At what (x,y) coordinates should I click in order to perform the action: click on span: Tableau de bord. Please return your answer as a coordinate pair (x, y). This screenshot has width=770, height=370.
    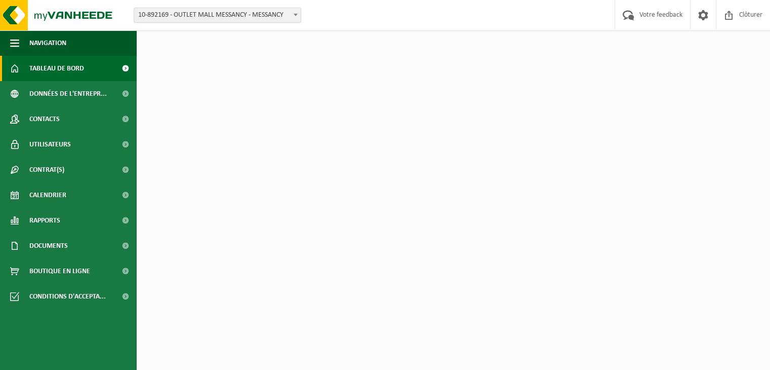
    Looking at the image, I should click on (57, 68).